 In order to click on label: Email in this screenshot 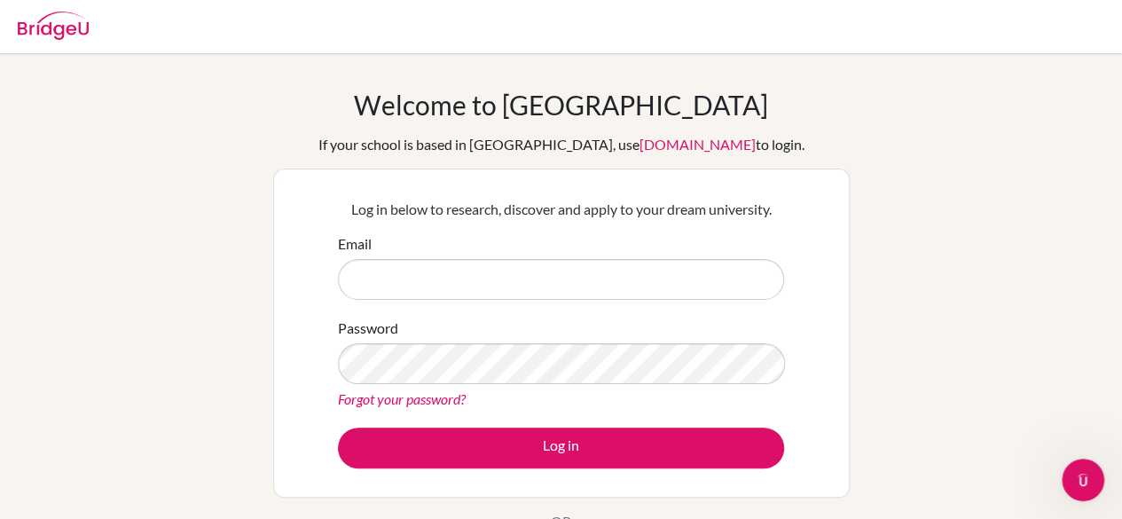, I will do `click(355, 244)`.